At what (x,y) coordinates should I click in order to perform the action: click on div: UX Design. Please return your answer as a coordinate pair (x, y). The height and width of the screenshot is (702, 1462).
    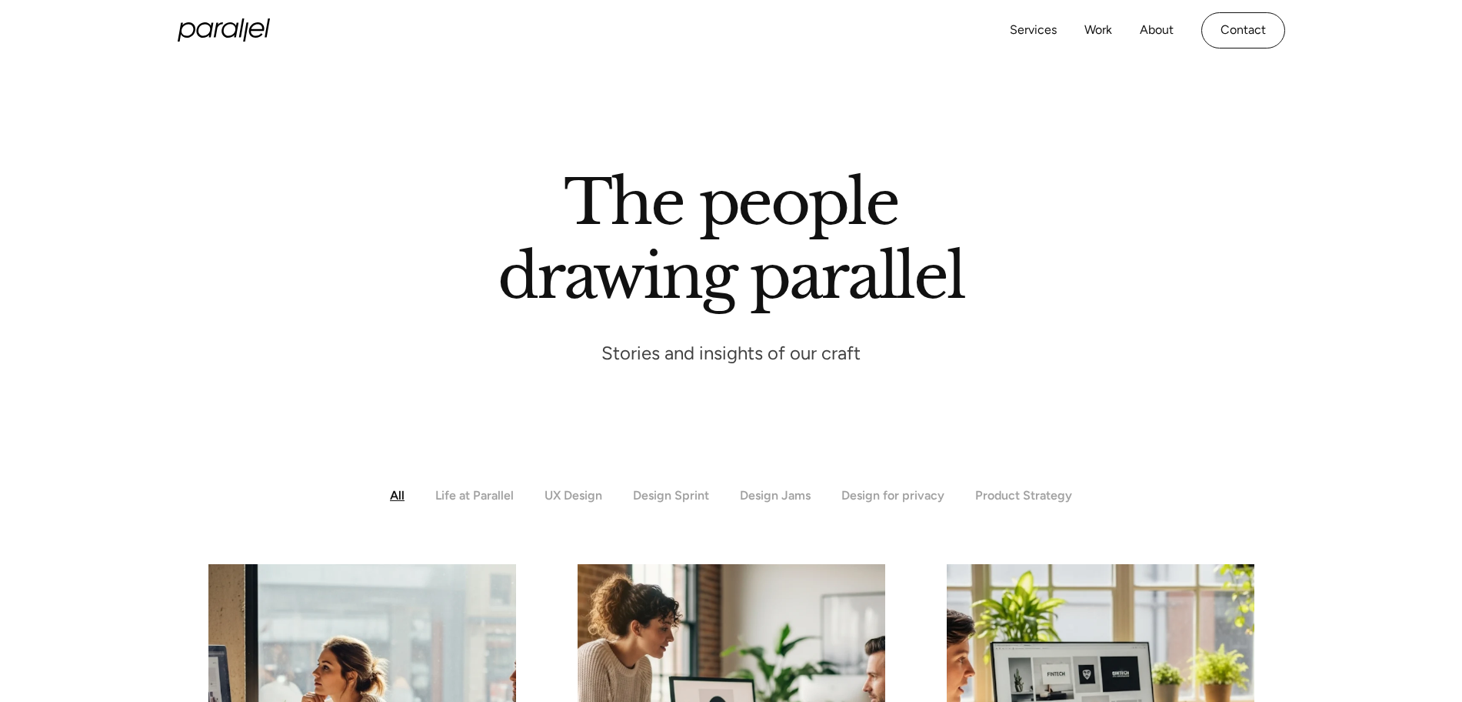
    Looking at the image, I should click on (573, 495).